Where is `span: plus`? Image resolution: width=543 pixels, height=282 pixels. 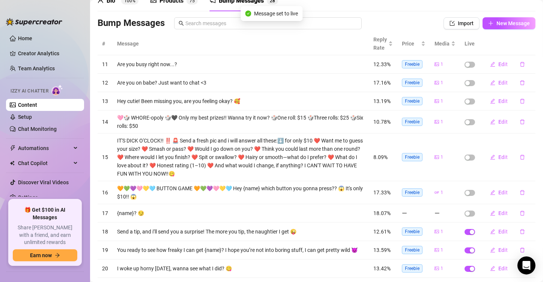
span: plus is located at coordinates (491, 23).